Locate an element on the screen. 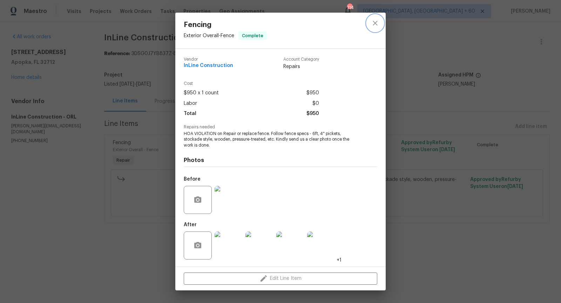 Image resolution: width=561 pixels, height=303 pixels. span: Total is located at coordinates (190, 114).